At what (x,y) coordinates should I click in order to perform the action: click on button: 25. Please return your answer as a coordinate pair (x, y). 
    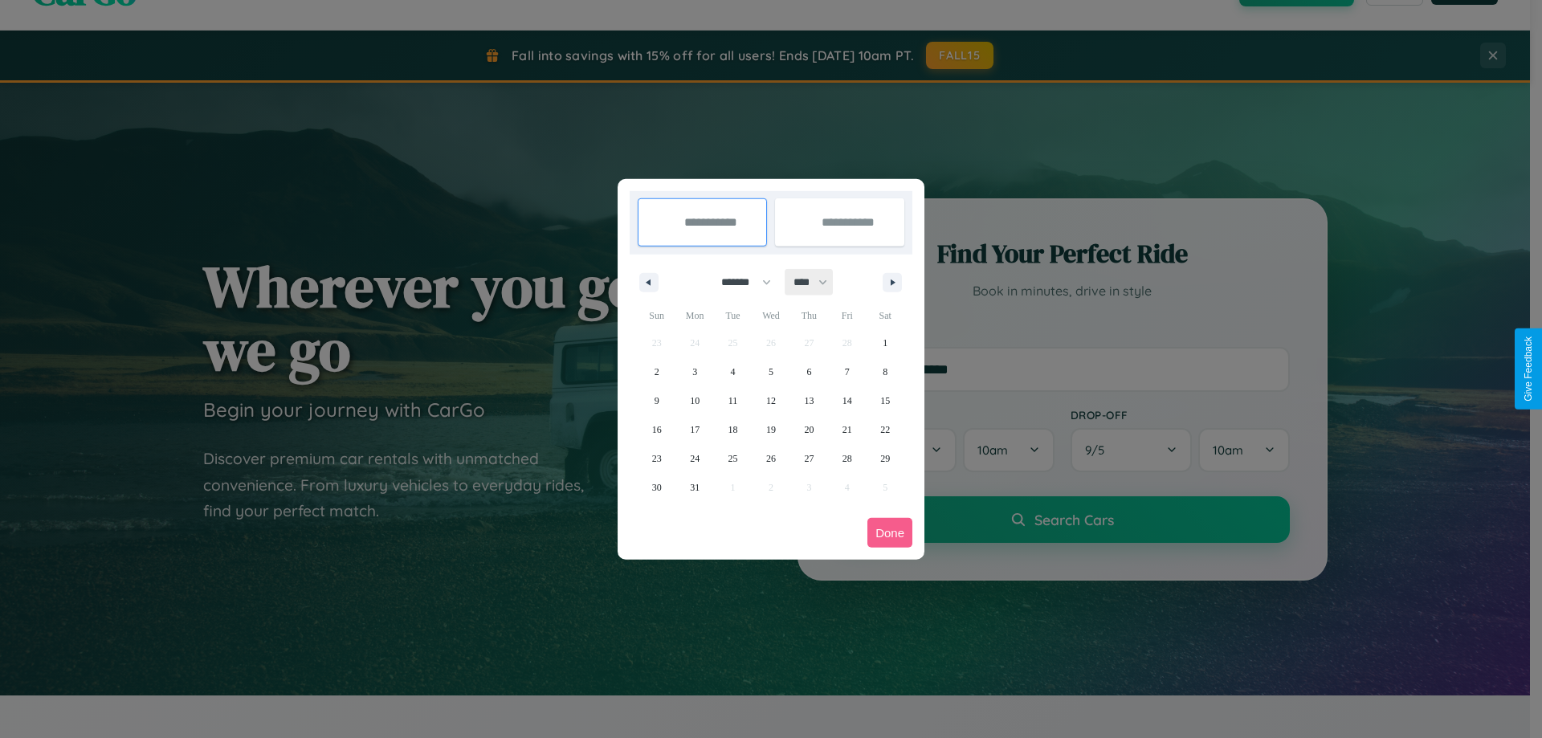
    Looking at the image, I should click on (733, 459).